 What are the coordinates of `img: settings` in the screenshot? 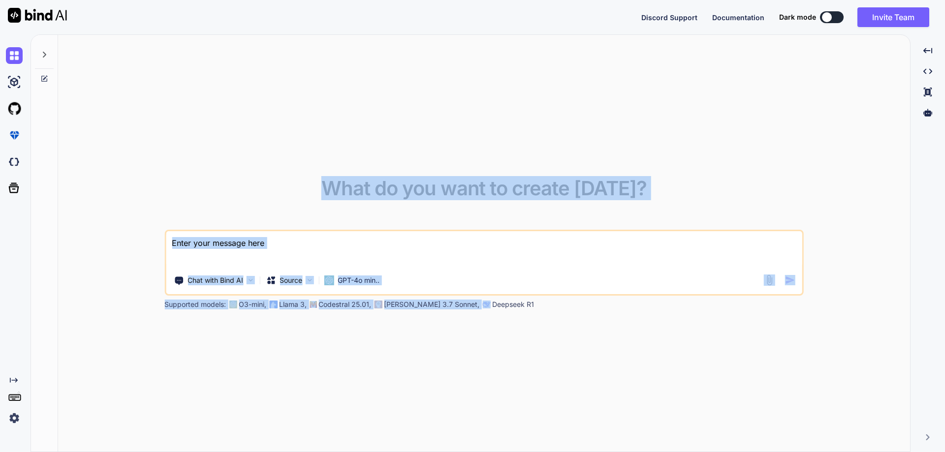 It's located at (14, 418).